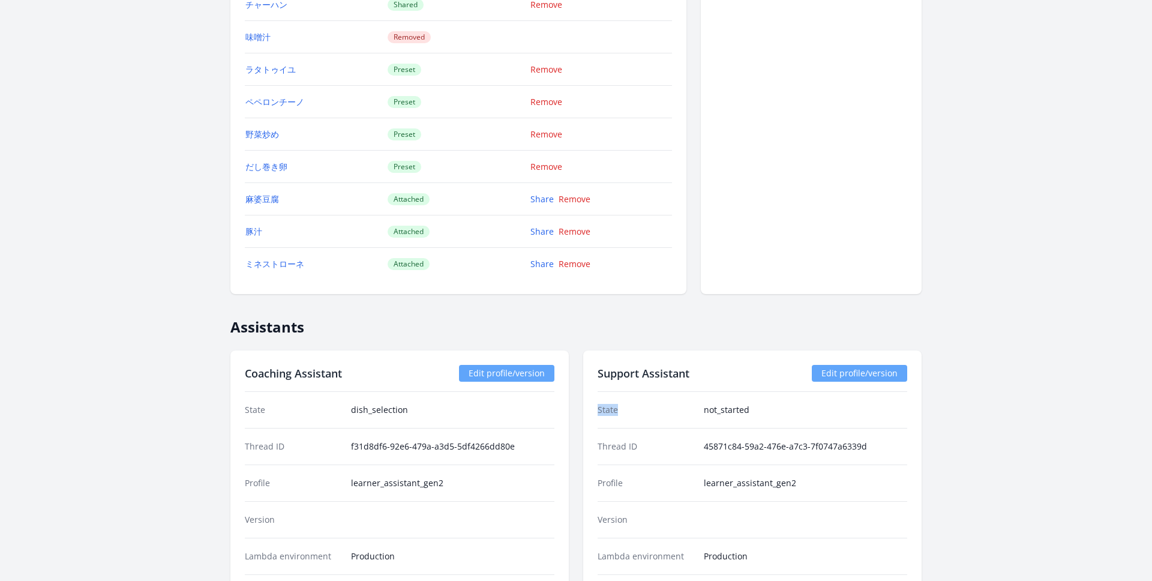 The height and width of the screenshot is (581, 1152). Describe the element at coordinates (576, 322) in the screenshot. I see `h2: Assistants` at that location.